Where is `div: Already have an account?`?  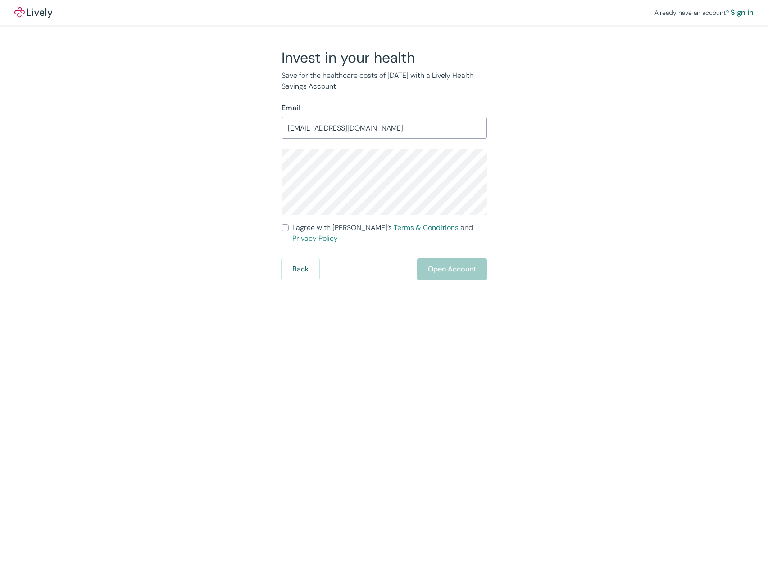
div: Already have an account? is located at coordinates (704, 13).